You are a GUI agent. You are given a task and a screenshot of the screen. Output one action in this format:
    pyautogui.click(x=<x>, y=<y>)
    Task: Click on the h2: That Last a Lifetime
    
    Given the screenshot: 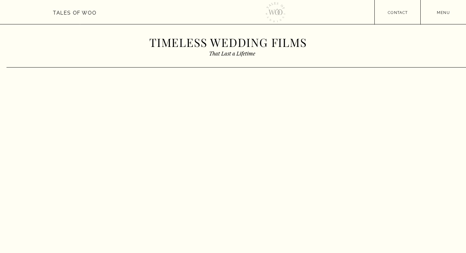 What is the action you would take?
    pyautogui.click(x=238, y=53)
    